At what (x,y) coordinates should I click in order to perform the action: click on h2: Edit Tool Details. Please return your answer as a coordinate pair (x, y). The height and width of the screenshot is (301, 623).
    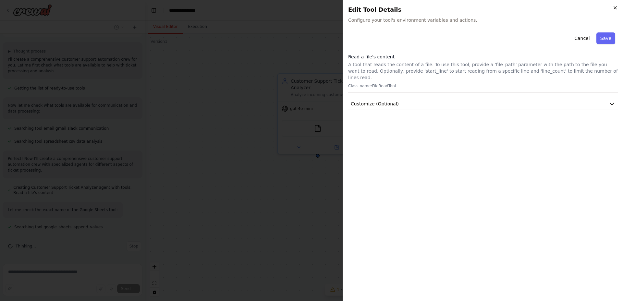
    Looking at the image, I should click on (483, 10).